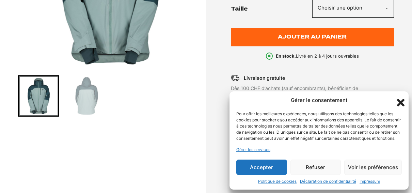 The width and height of the screenshot is (412, 193). Describe the element at coordinates (373, 167) in the screenshot. I see `button: Voir les préférences` at that location.